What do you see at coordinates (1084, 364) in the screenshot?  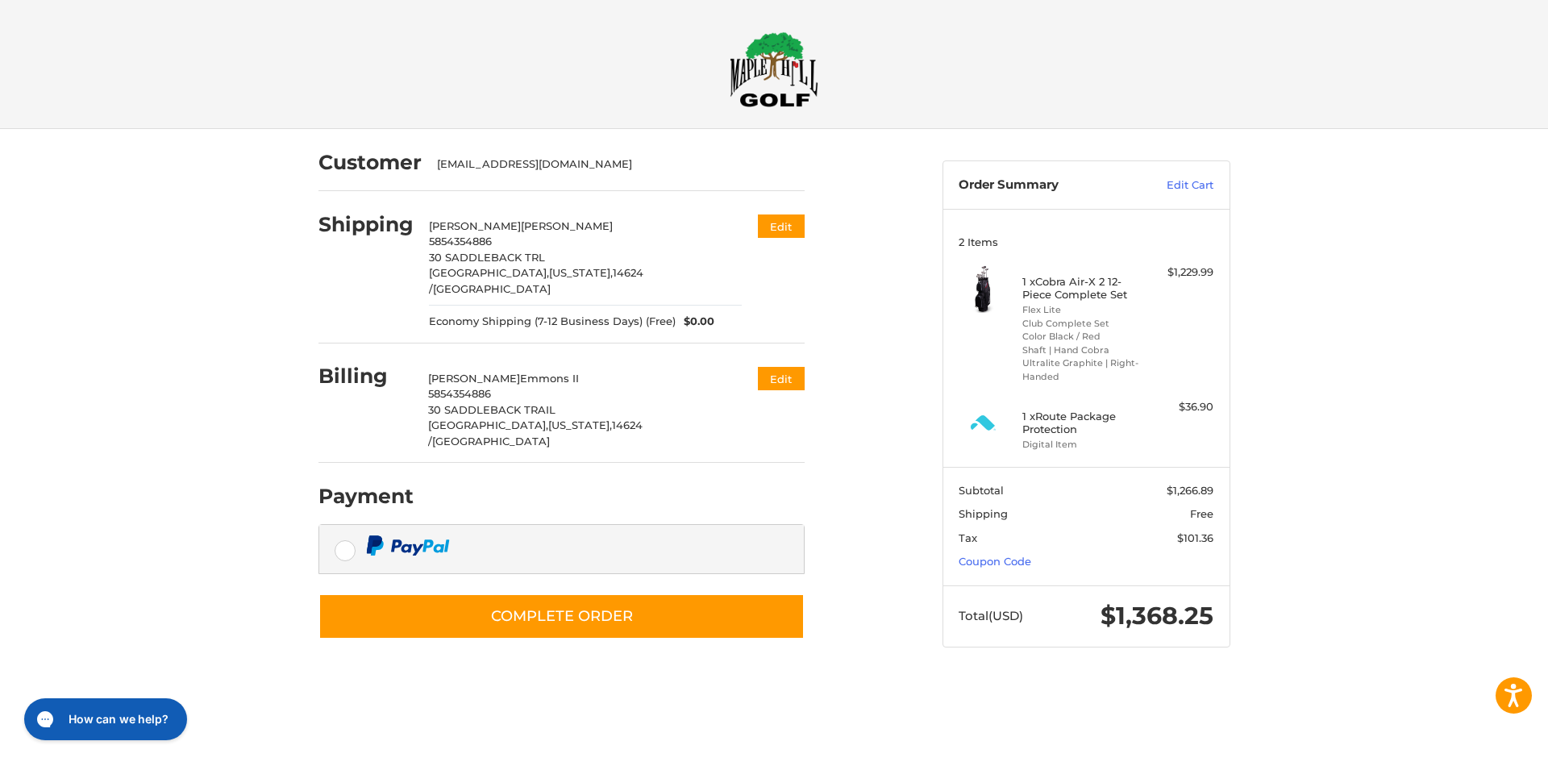 I see `li: Shaft | Hand Cobra Ultralite Graphite | Right-Handed` at bounding box center [1084, 364].